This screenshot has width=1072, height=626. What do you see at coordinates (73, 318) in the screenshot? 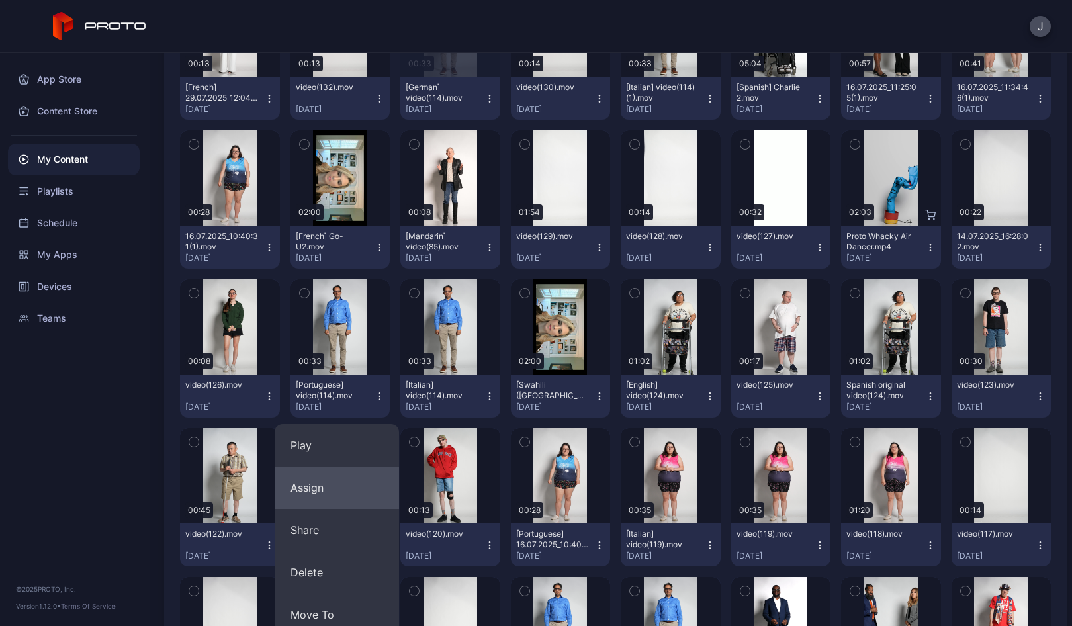
I see `a: Teams` at bounding box center [73, 318].